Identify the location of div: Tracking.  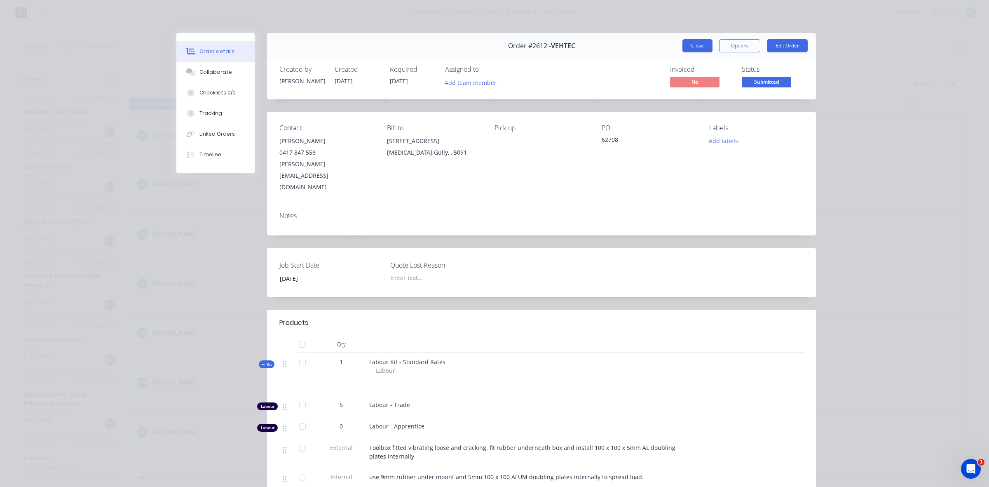
(211, 113).